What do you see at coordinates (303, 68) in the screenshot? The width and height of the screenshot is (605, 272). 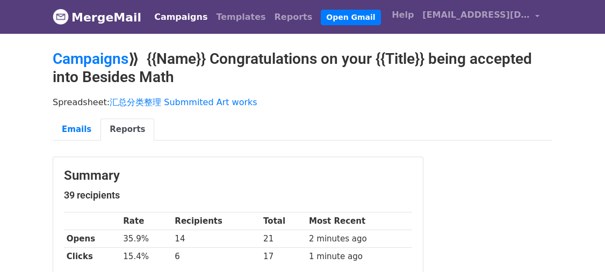 I see `h2: ⟫ {{Name}} Congratulations on your {{Title}} being accepted into Besides Math` at bounding box center [303, 68].